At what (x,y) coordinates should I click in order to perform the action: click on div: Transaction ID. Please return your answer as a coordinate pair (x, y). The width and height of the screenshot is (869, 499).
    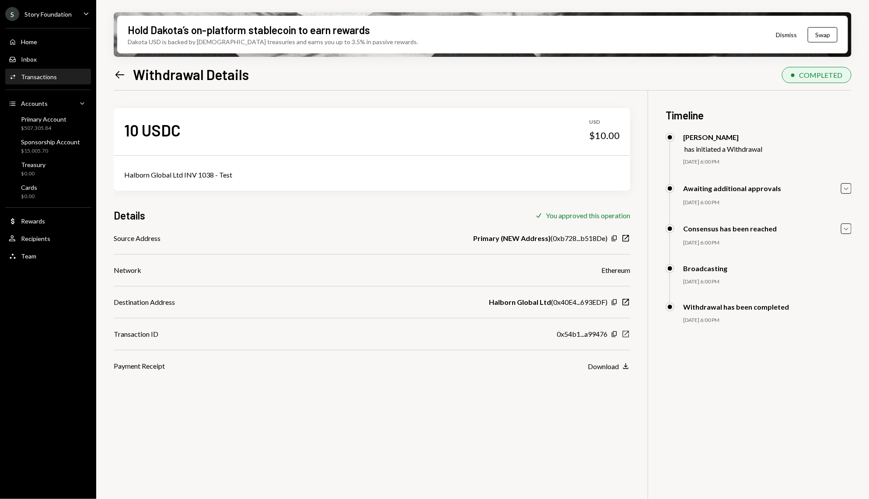
    Looking at the image, I should click on (136, 334).